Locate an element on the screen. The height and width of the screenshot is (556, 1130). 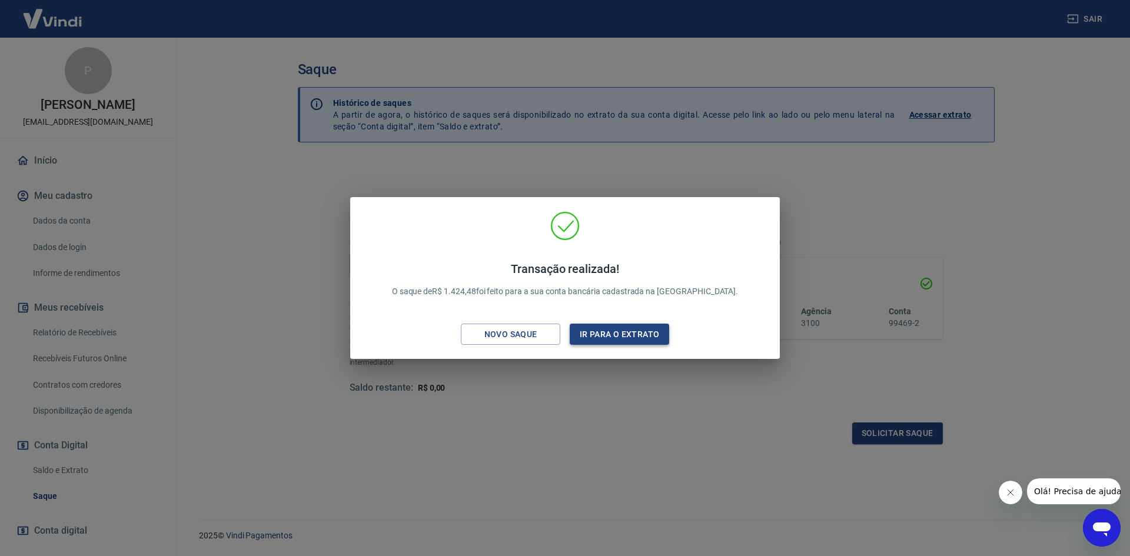
button: Novo saque is located at coordinates (510, 334).